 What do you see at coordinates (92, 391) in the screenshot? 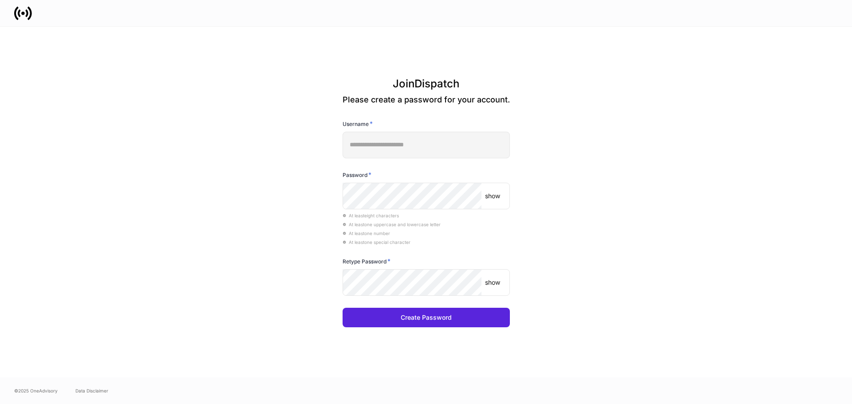
I see `a: Data Disclaimer` at bounding box center [92, 391].